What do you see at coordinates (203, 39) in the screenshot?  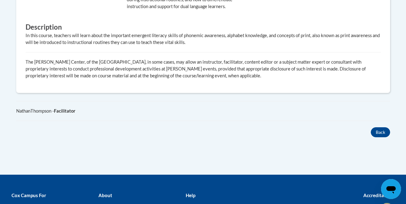 I see `div: In this course, teachers will learn about the important emergent literacy skills of phonemic awar...` at bounding box center [203, 39].